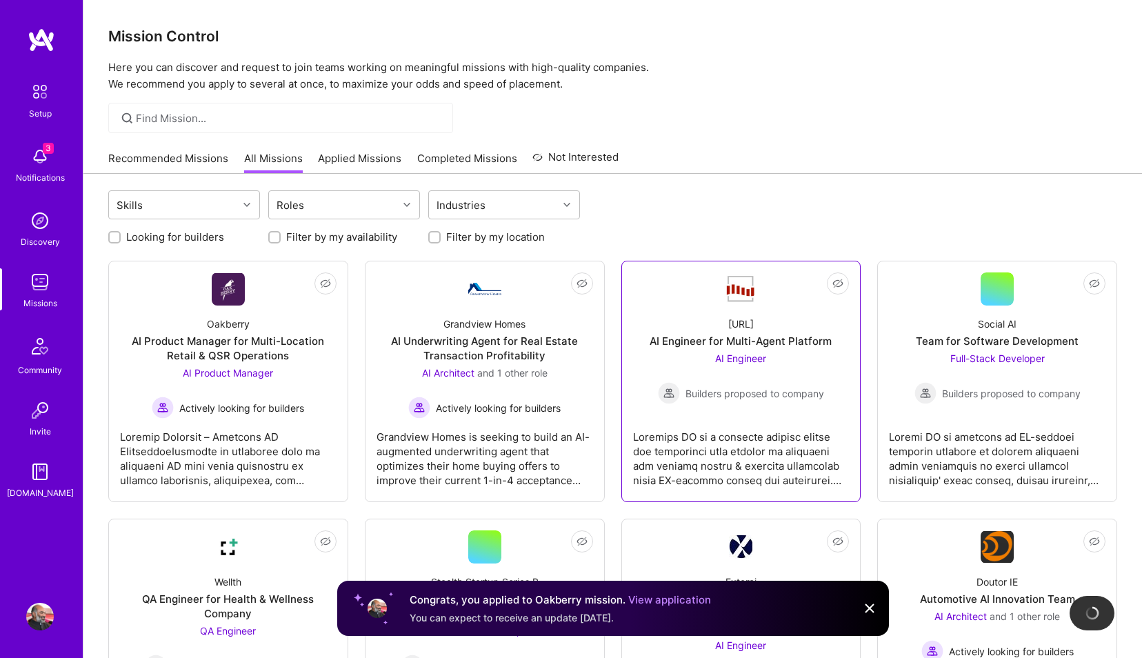  Describe the element at coordinates (870, 608) in the screenshot. I see `img: Close` at that location.